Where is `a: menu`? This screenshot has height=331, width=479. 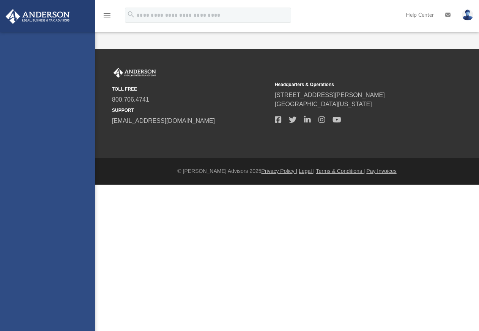
a: menu is located at coordinates (107, 17).